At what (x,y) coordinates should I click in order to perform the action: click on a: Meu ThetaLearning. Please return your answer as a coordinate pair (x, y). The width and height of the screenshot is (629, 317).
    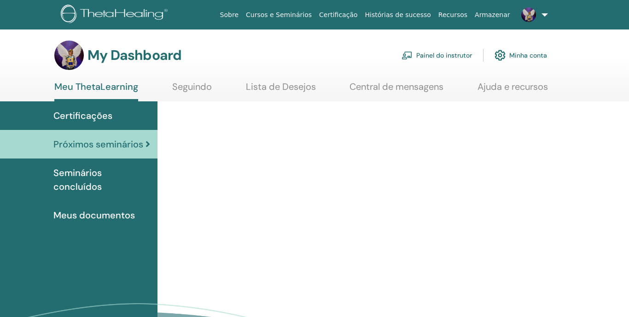
    Looking at the image, I should click on (96, 91).